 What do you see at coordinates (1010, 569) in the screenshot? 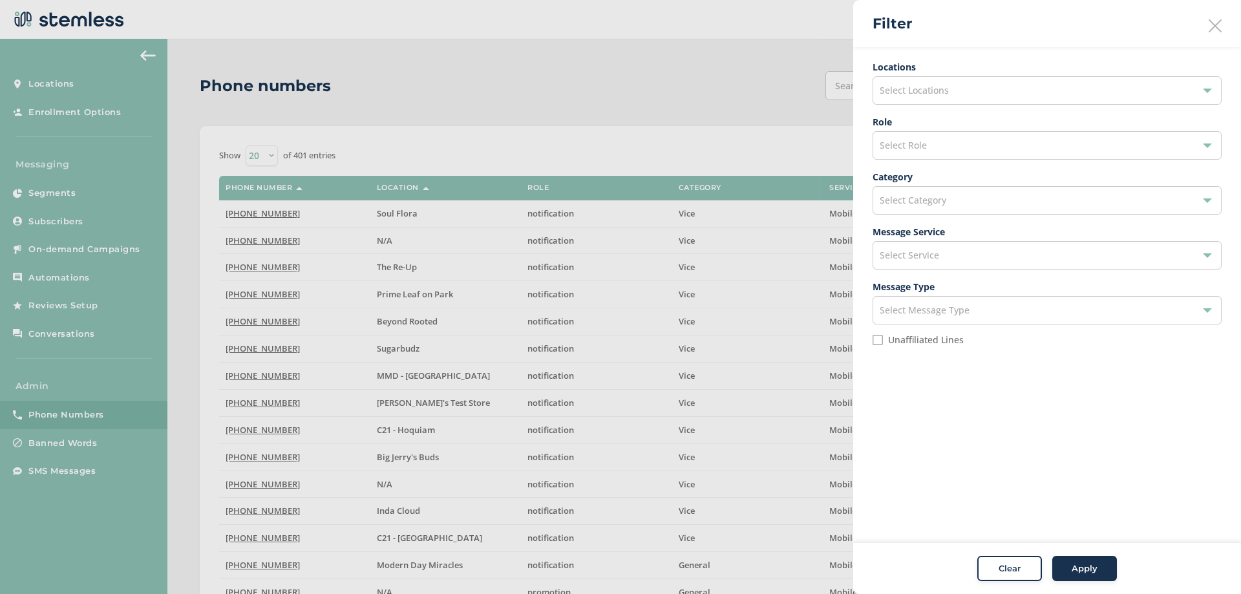
I see `button: Clear` at bounding box center [1010, 569].